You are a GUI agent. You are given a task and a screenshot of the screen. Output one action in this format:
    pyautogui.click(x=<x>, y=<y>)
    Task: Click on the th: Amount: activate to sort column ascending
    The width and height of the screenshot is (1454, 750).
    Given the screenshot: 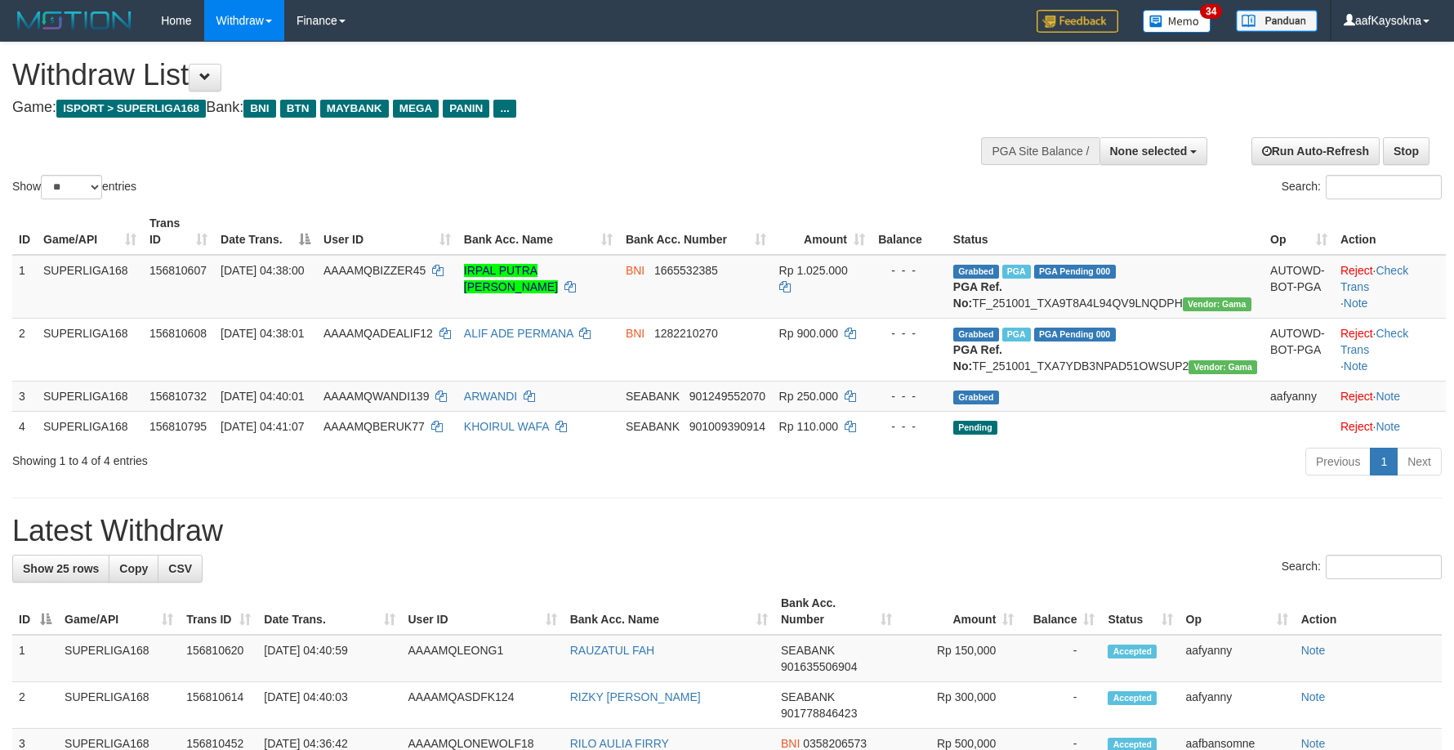 What is the action you would take?
    pyautogui.click(x=822, y=231)
    